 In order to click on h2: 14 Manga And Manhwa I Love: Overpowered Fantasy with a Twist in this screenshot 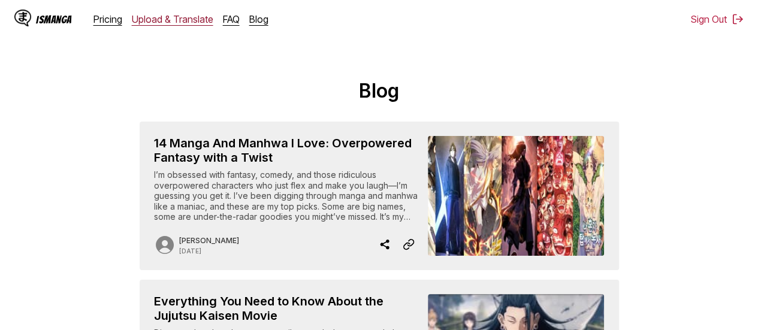, I will do `click(286, 150)`.